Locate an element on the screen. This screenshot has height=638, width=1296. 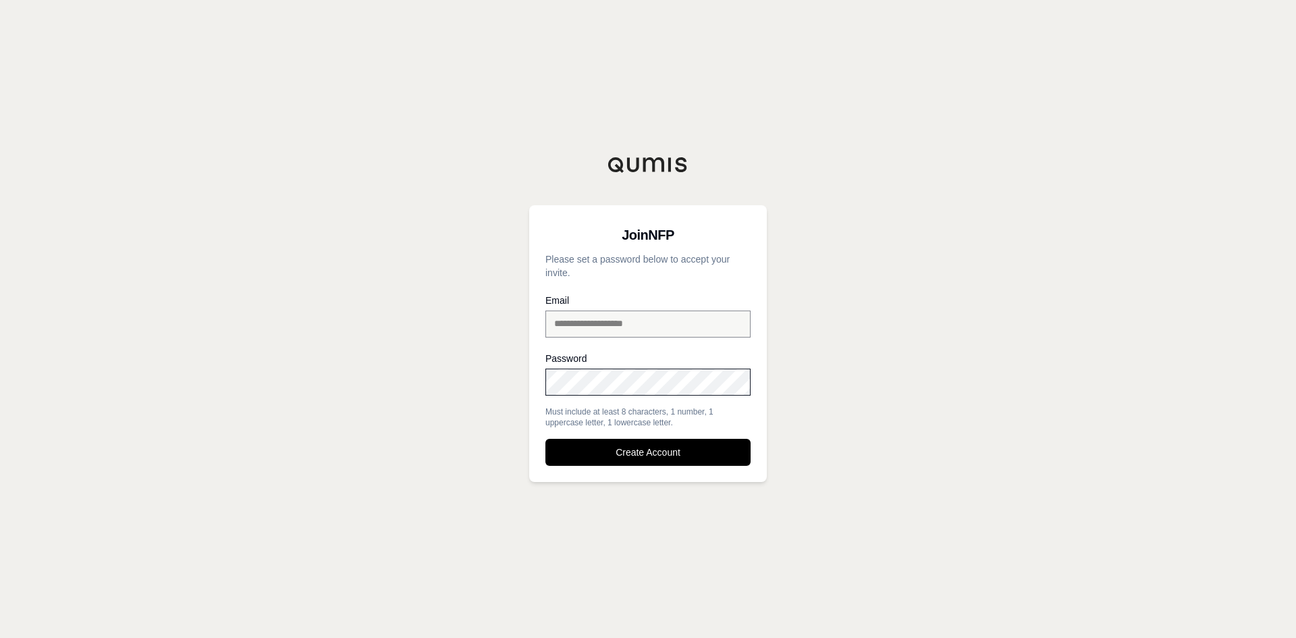
label: Password is located at coordinates (648, 358).